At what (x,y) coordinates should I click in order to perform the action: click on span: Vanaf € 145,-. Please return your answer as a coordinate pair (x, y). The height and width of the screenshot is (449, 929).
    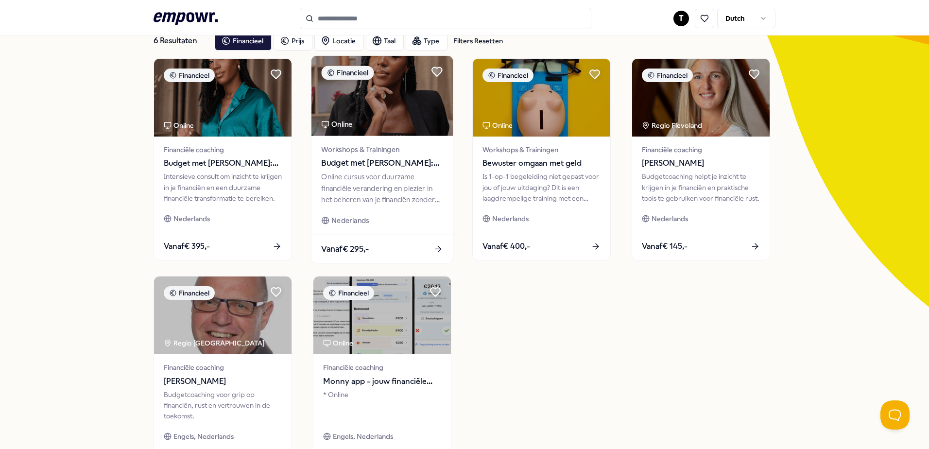
    Looking at the image, I should click on (665, 246).